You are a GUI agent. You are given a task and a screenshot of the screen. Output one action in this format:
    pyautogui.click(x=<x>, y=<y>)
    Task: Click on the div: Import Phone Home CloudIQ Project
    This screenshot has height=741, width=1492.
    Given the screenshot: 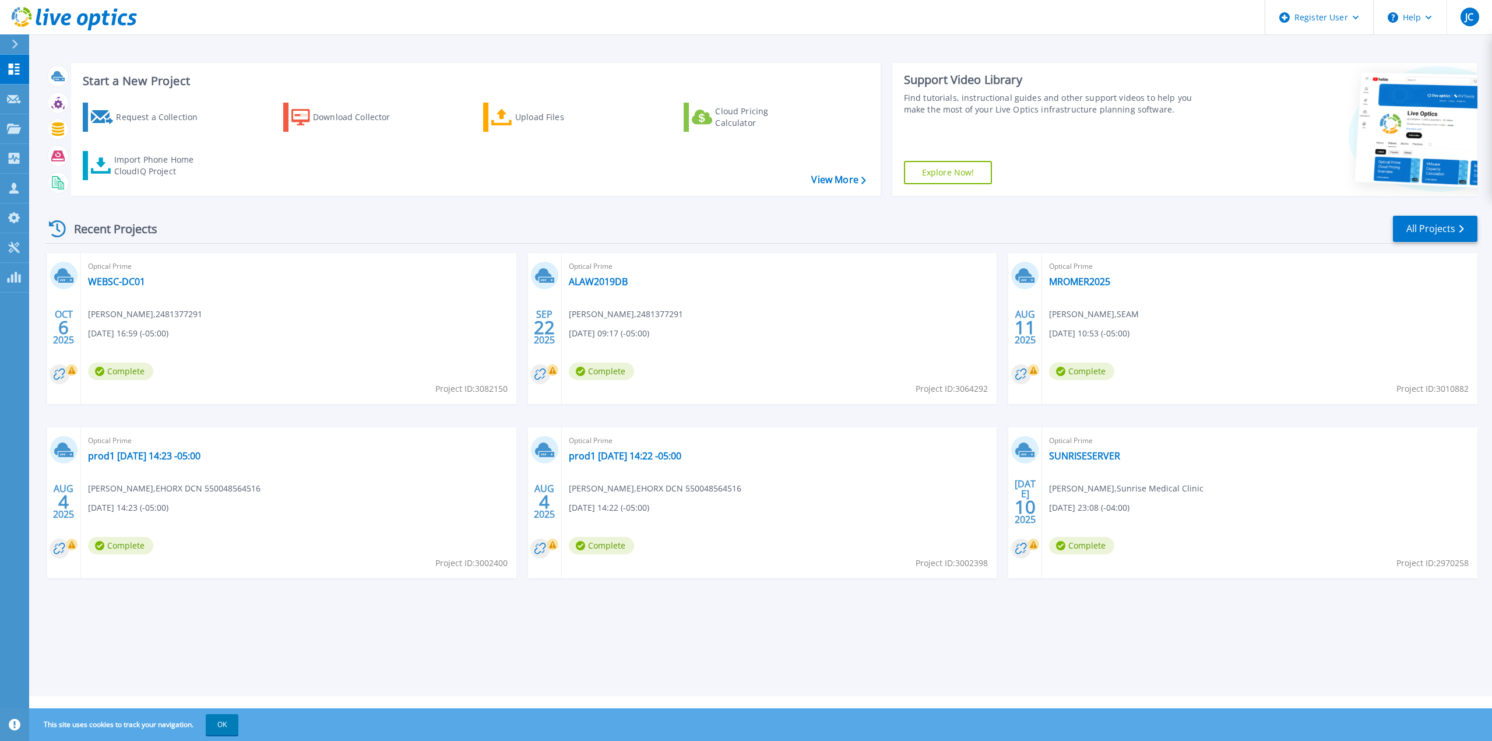 What is the action you would take?
    pyautogui.click(x=160, y=165)
    